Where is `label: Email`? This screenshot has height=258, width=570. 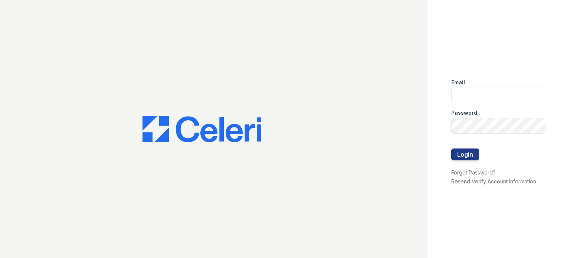
label: Email is located at coordinates (458, 82).